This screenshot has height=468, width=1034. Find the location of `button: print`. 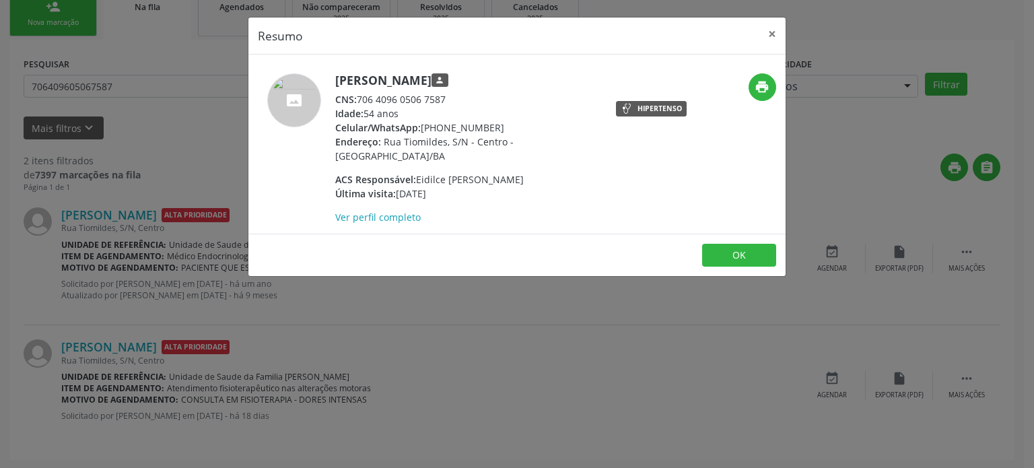

button: print is located at coordinates (762, 87).